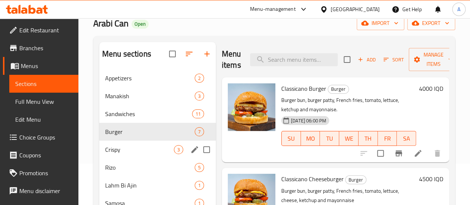 Image resolution: width=470 pixels, height=205 pixels. What do you see at coordinates (366, 59) in the screenshot?
I see `span: Add item` at bounding box center [366, 59].